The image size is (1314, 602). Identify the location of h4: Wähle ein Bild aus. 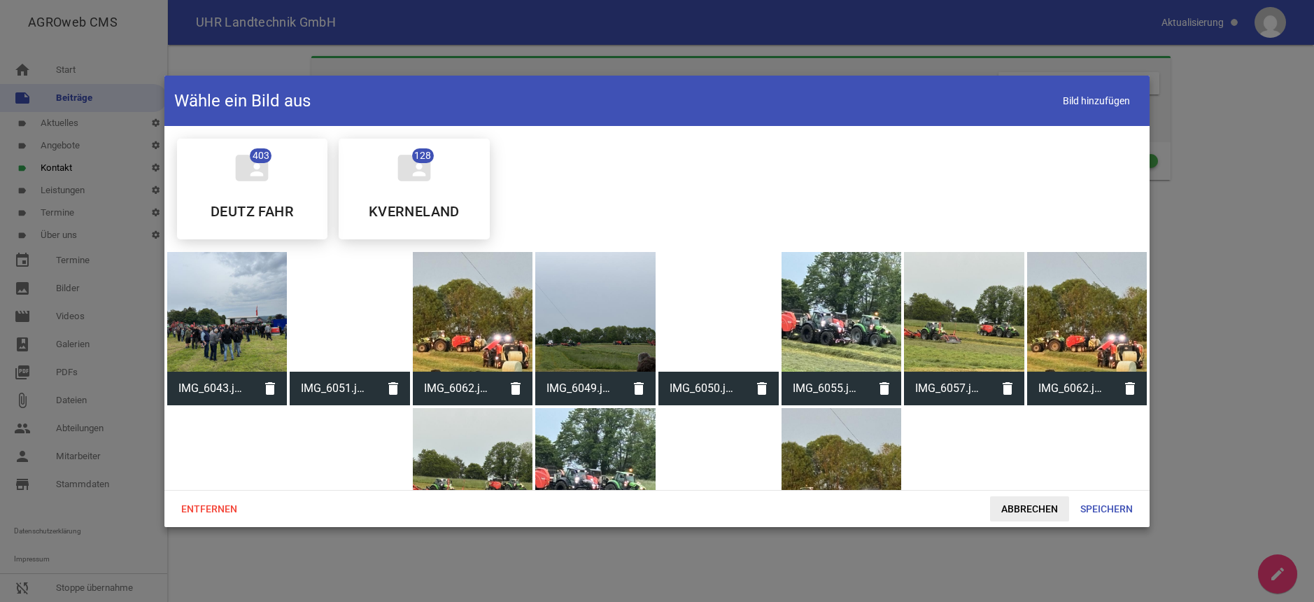
(242, 101).